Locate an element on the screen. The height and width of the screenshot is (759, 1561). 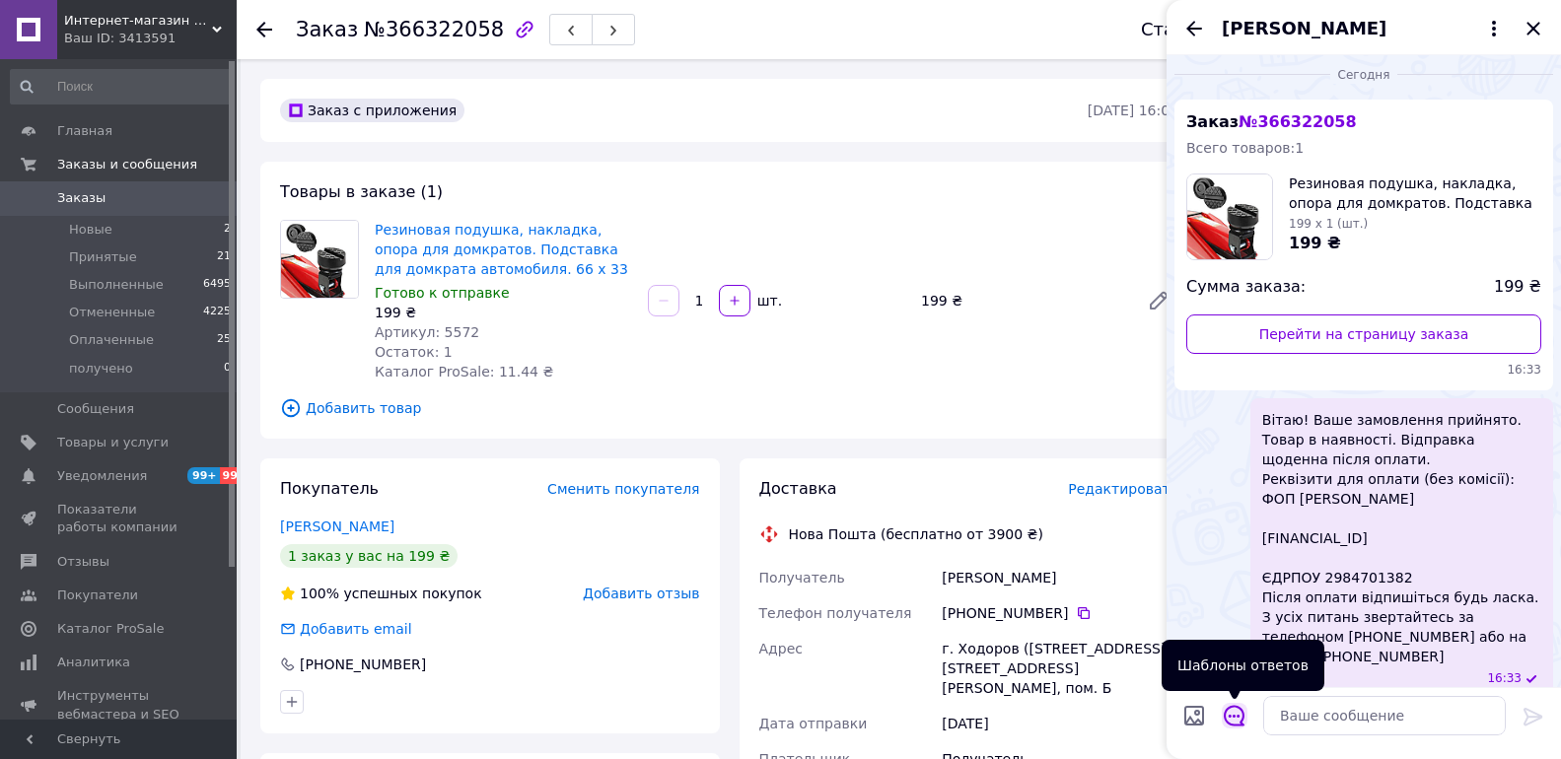
span: Артикул: 5572 is located at coordinates (427, 332).